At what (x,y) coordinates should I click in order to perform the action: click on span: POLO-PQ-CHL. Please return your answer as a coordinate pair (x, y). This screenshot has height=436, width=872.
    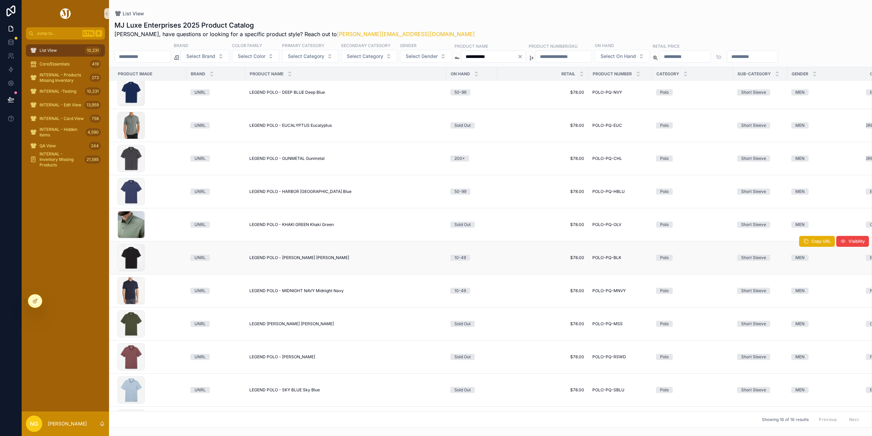
    Looking at the image, I should click on (607, 158).